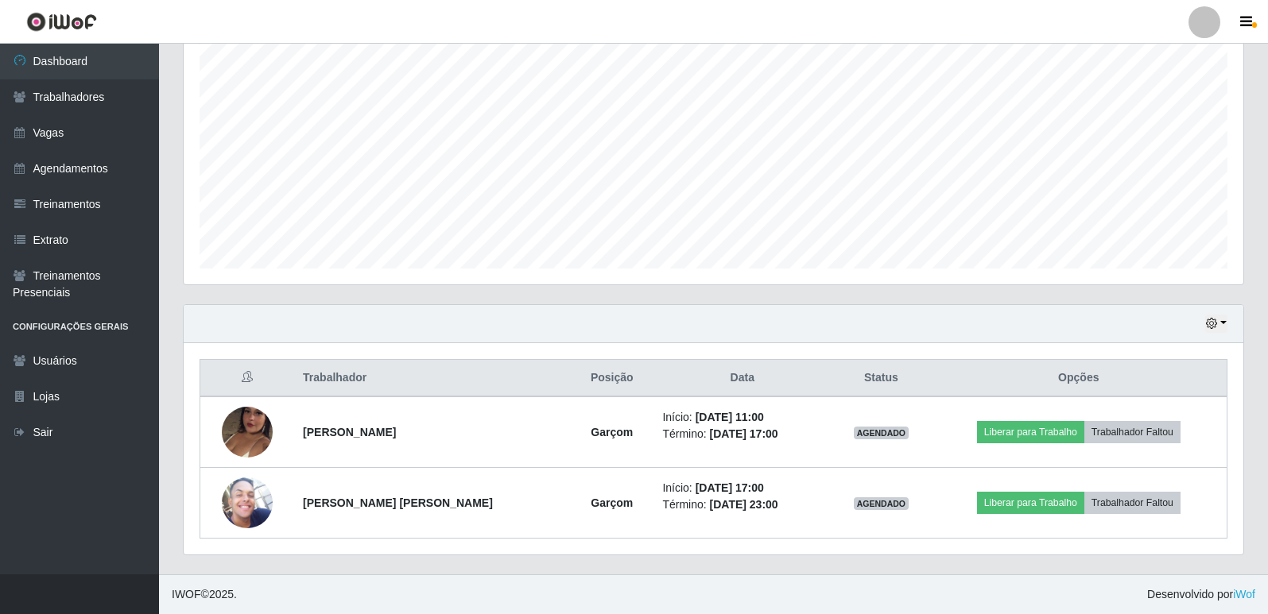 This screenshot has height=614, width=1268. Describe the element at coordinates (432, 378) in the screenshot. I see `th: Trabalhador` at that location.